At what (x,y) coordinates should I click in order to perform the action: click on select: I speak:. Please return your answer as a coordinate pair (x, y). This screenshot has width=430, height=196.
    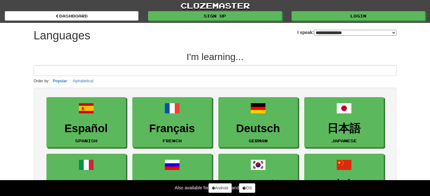
    Looking at the image, I should click on (355, 33).